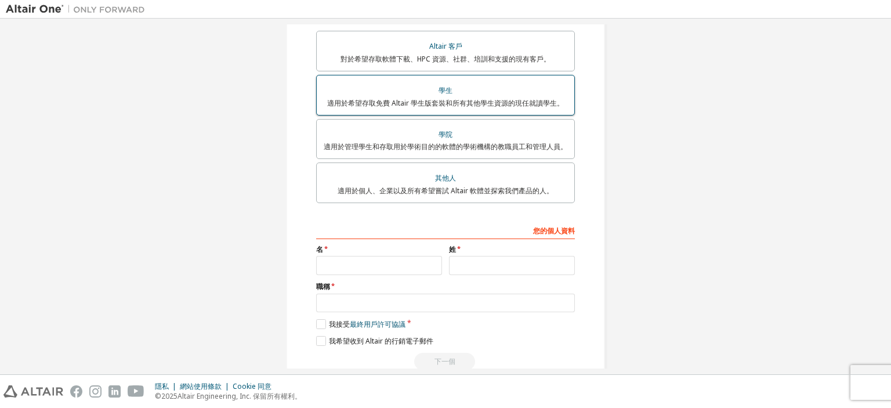  What do you see at coordinates (377, 324) in the screenshot?
I see `font: 最終用戶許可協議` at bounding box center [377, 324].